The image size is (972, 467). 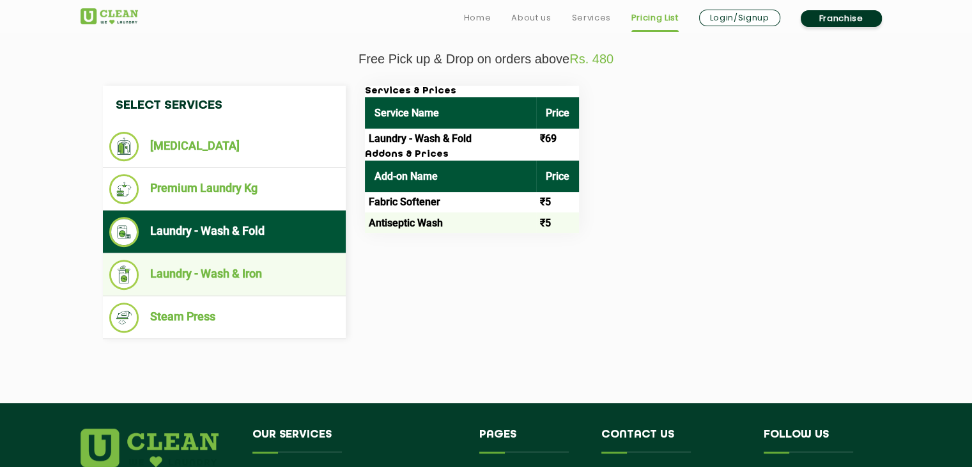 What do you see at coordinates (740, 18) in the screenshot?
I see `a: Login/Signup` at bounding box center [740, 18].